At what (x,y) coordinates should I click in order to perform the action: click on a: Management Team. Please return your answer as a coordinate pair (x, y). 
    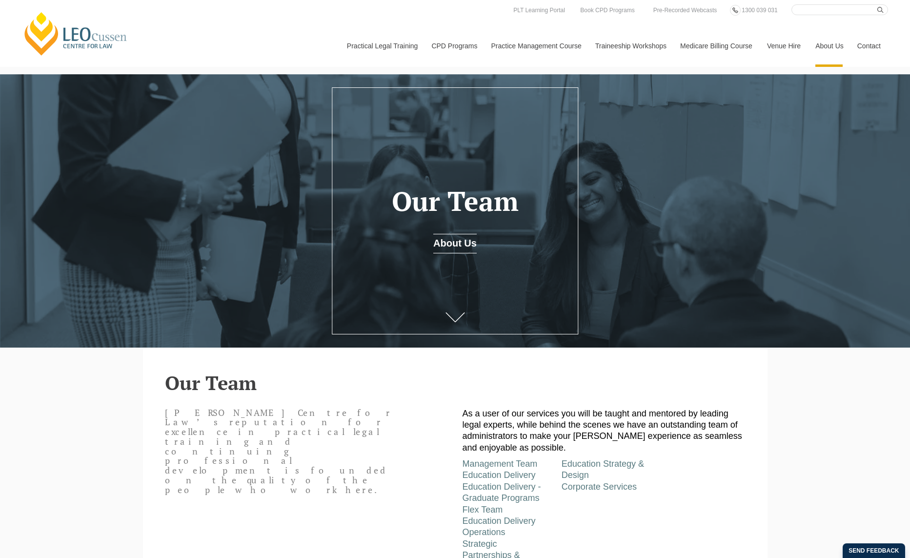
    Looking at the image, I should click on (500, 464).